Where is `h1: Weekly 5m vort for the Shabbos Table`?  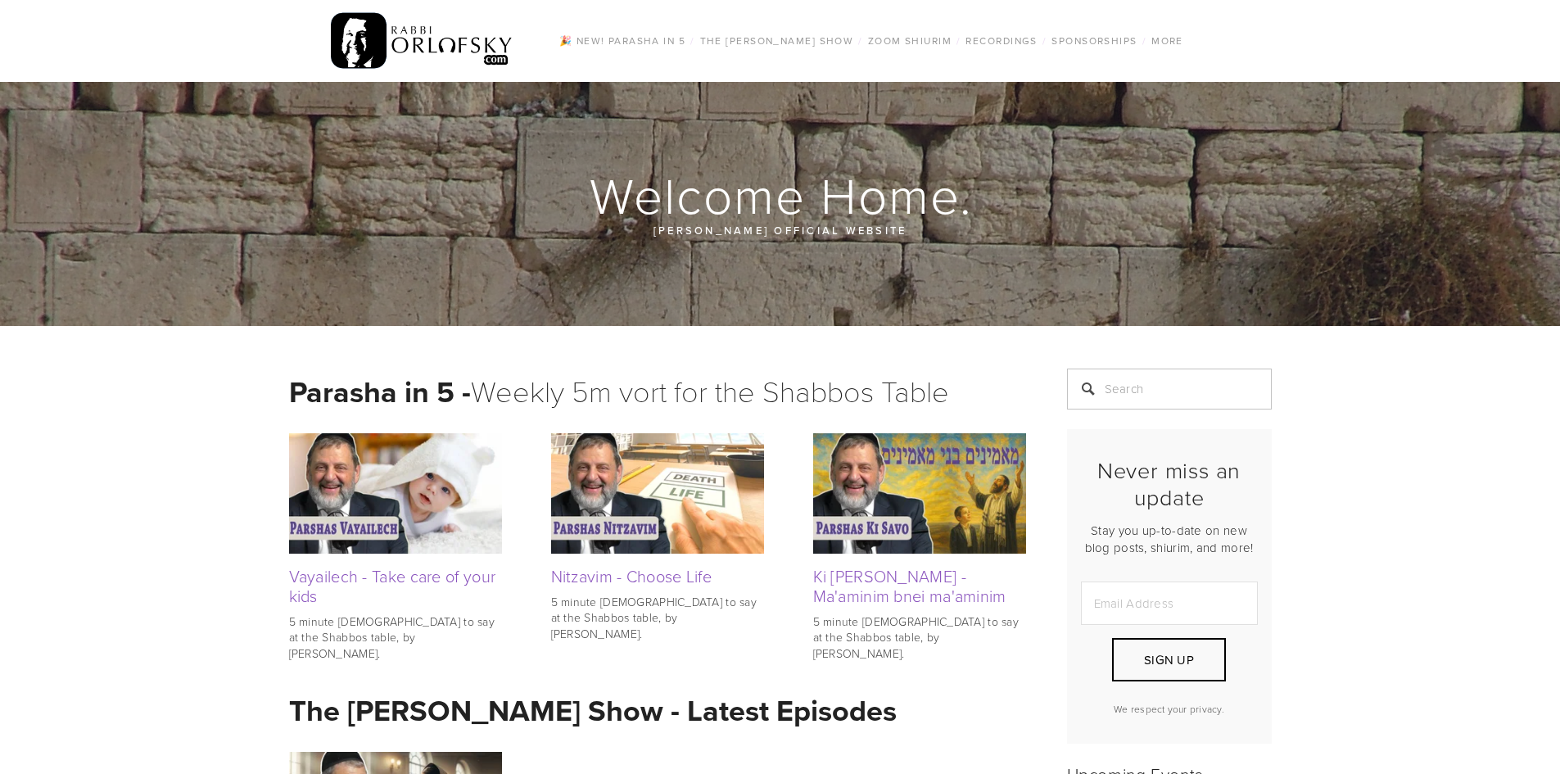 h1: Weekly 5m vort for the Shabbos Table is located at coordinates (657, 391).